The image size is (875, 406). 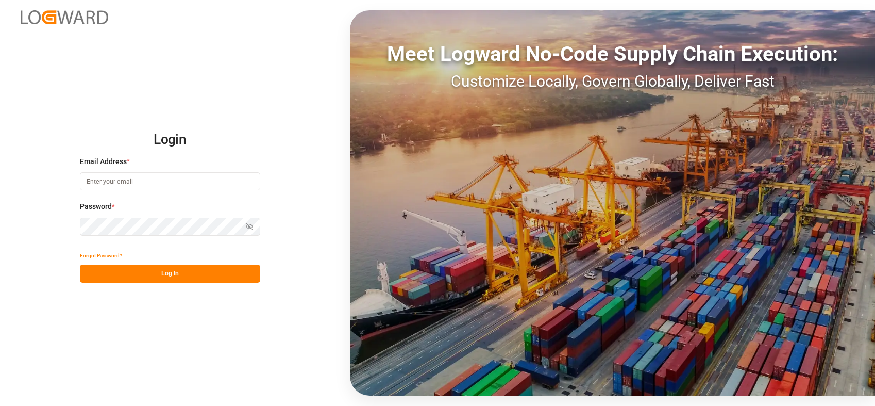 What do you see at coordinates (170, 140) in the screenshot?
I see `h2: Login` at bounding box center [170, 140].